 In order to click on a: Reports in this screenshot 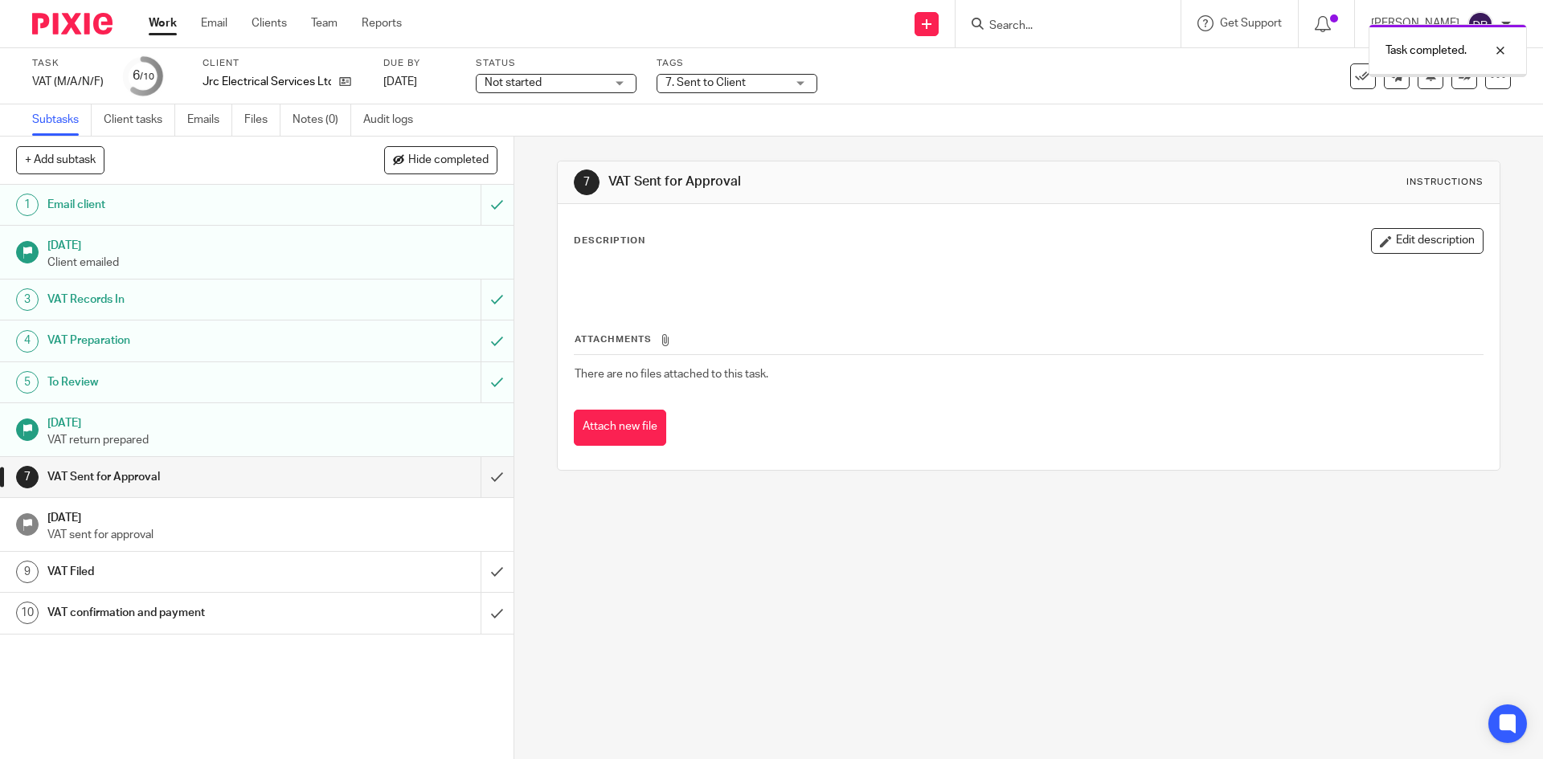, I will do `click(382, 23)`.